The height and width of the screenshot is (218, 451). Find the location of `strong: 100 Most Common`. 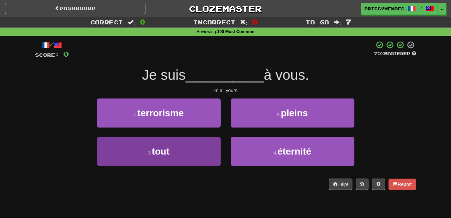

strong: 100 Most Common is located at coordinates (236, 32).